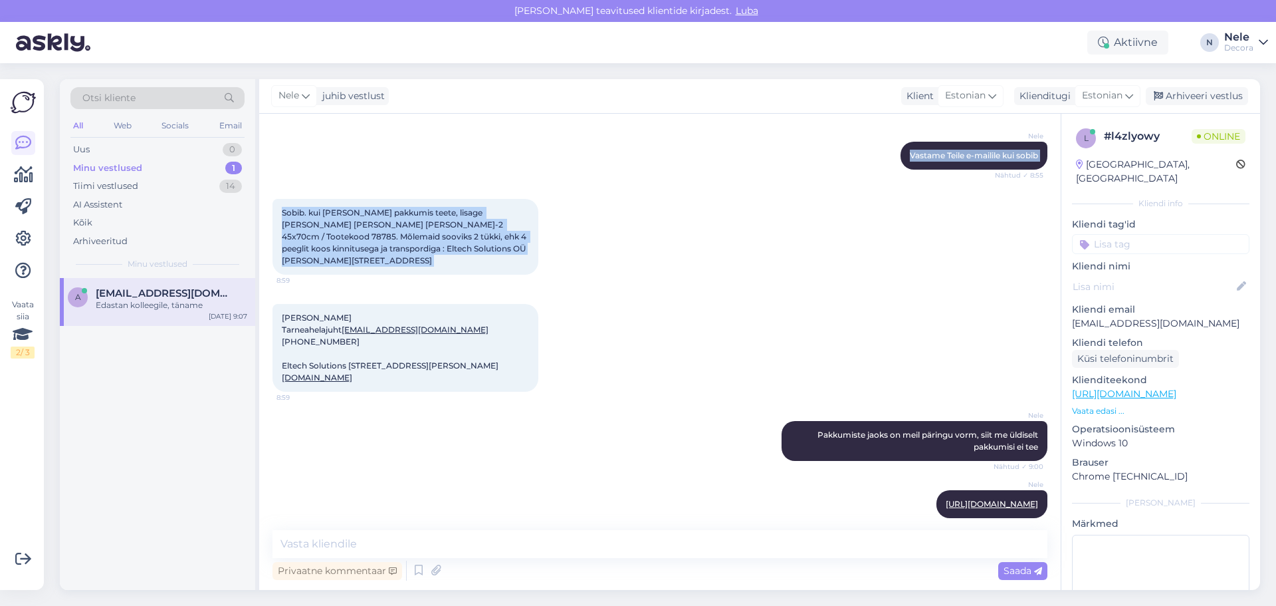 The image size is (1276, 606). I want to click on div: Aktiivne, so click(1128, 43).